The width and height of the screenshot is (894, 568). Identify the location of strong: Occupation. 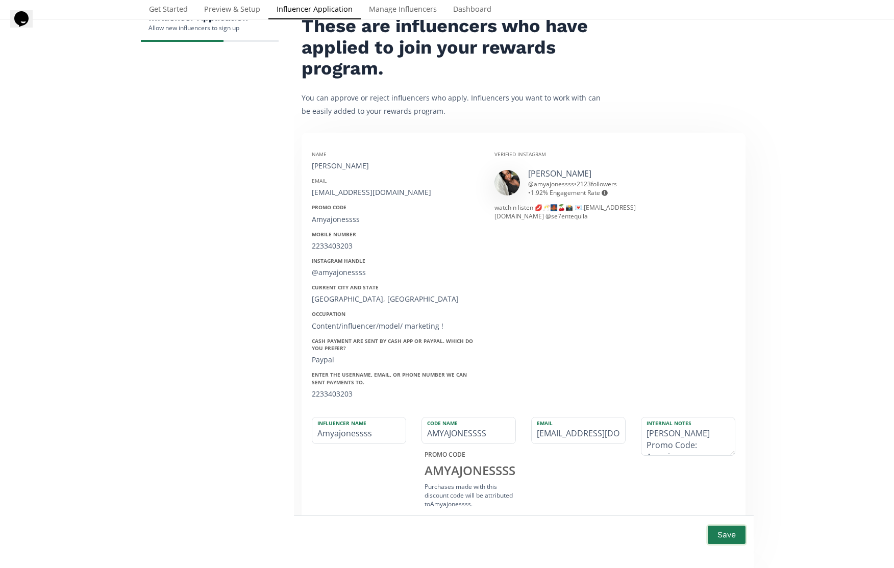
(329, 314).